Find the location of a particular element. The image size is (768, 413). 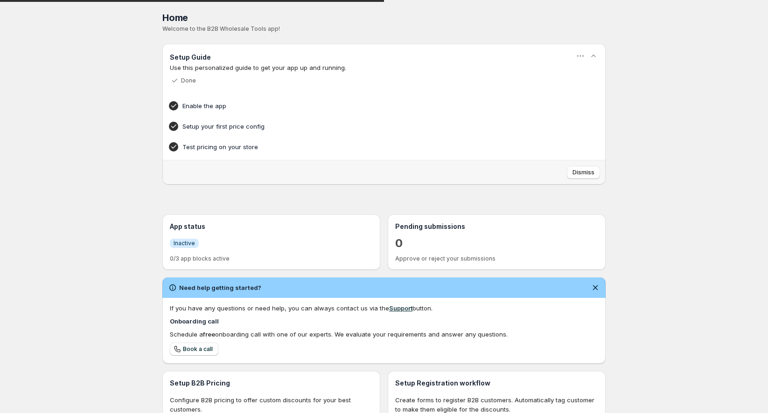

p: Approve or reject your submissions is located at coordinates (496, 259).